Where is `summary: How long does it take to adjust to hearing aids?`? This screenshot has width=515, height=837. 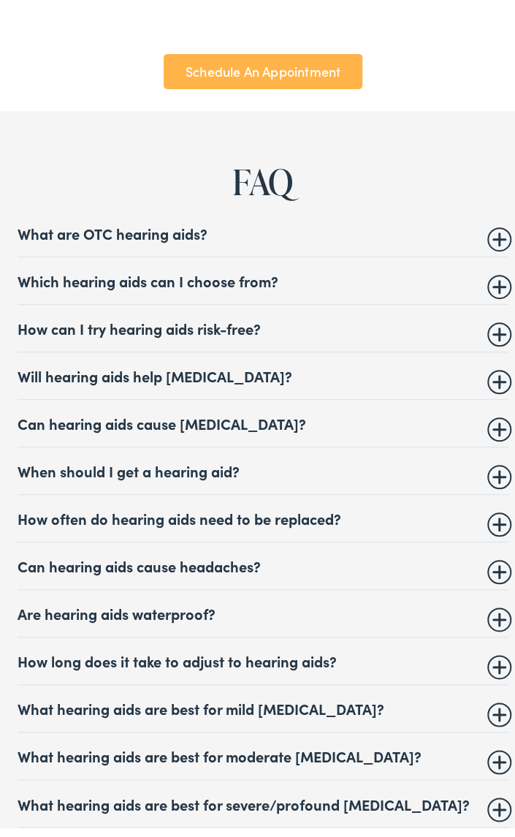 summary: How long does it take to adjust to hearing aids? is located at coordinates (263, 652).